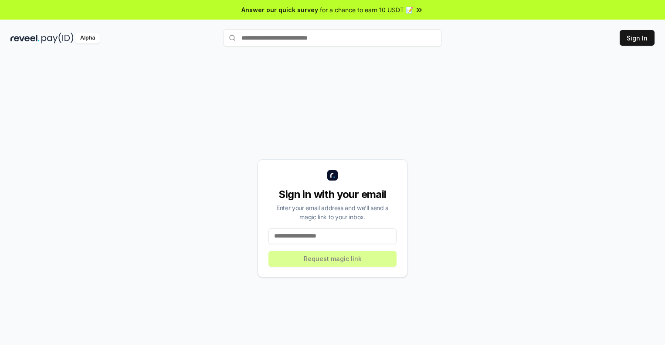 The width and height of the screenshot is (665, 345). What do you see at coordinates (332, 213) in the screenshot?
I see `div: Enter your email address and we’ll send a magic link to your inbox.` at bounding box center [332, 213].